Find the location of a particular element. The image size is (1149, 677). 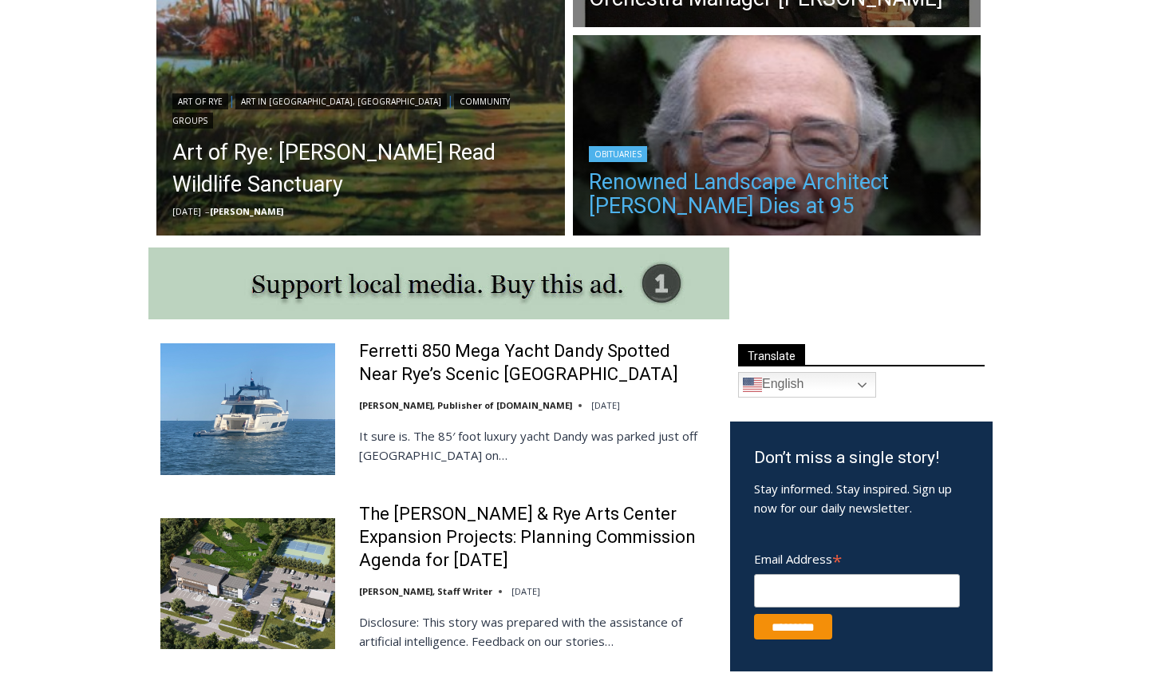

img: Ferretti 850 Mega Yacht Dandy Spotted Near Rye’s Scenic Parsonage Point is located at coordinates (247, 408).